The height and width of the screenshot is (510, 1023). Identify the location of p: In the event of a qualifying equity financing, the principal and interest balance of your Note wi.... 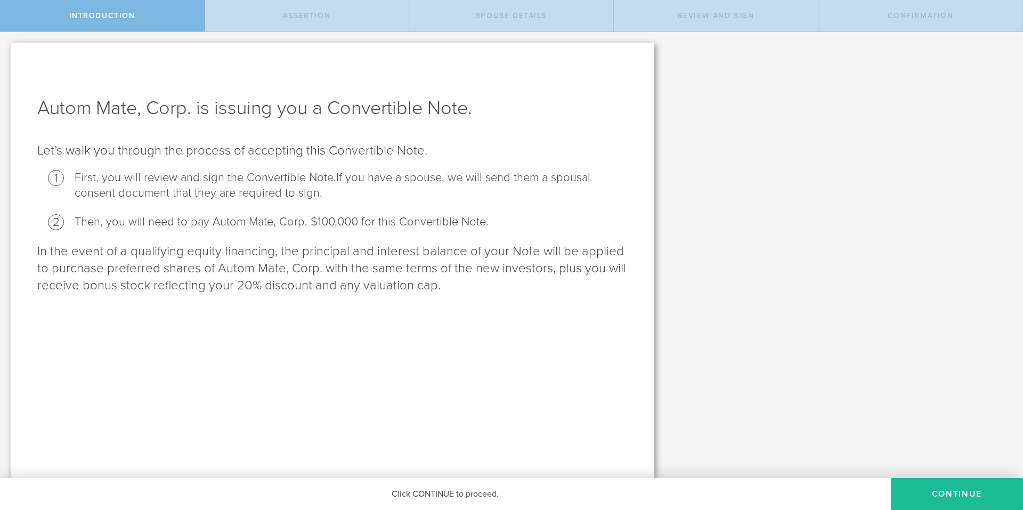
(332, 268).